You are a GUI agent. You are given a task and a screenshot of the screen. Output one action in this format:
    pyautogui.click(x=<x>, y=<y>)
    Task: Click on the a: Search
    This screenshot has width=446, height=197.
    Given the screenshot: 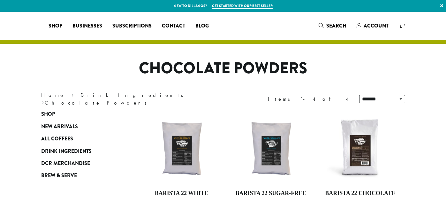 What is the action you would take?
    pyautogui.click(x=332, y=26)
    